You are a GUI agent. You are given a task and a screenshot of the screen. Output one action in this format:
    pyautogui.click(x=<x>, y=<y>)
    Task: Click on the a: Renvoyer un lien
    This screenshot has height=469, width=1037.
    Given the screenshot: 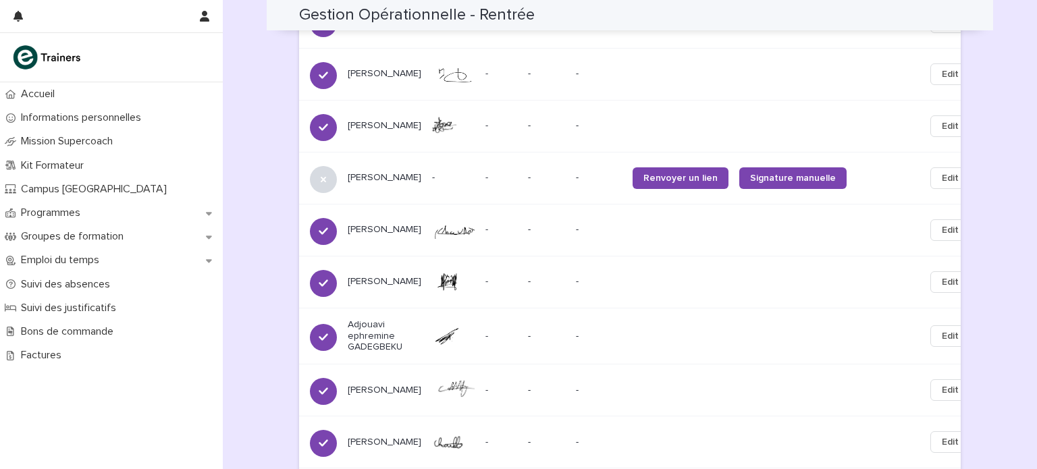 What is the action you would take?
    pyautogui.click(x=681, y=178)
    